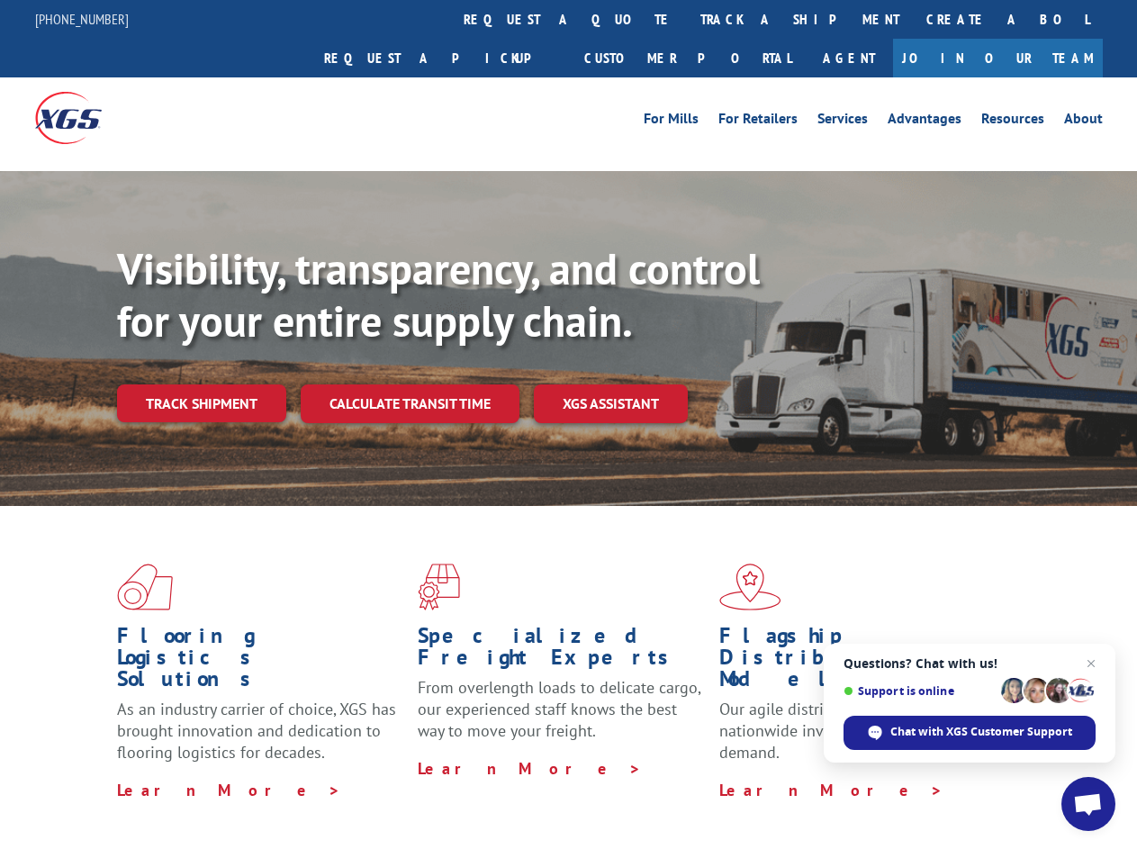  What do you see at coordinates (145, 587) in the screenshot?
I see `img: xgs-icon-total-supply-chain-intelligence-red` at bounding box center [145, 587].